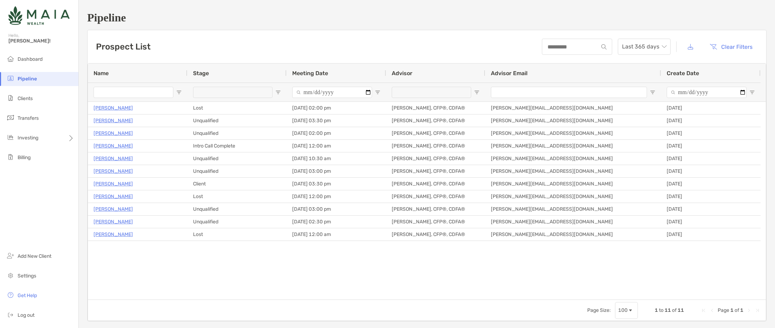 The width and height of the screenshot is (775, 328). What do you see at coordinates (11, 98) in the screenshot?
I see `img: clients icon` at bounding box center [11, 98].